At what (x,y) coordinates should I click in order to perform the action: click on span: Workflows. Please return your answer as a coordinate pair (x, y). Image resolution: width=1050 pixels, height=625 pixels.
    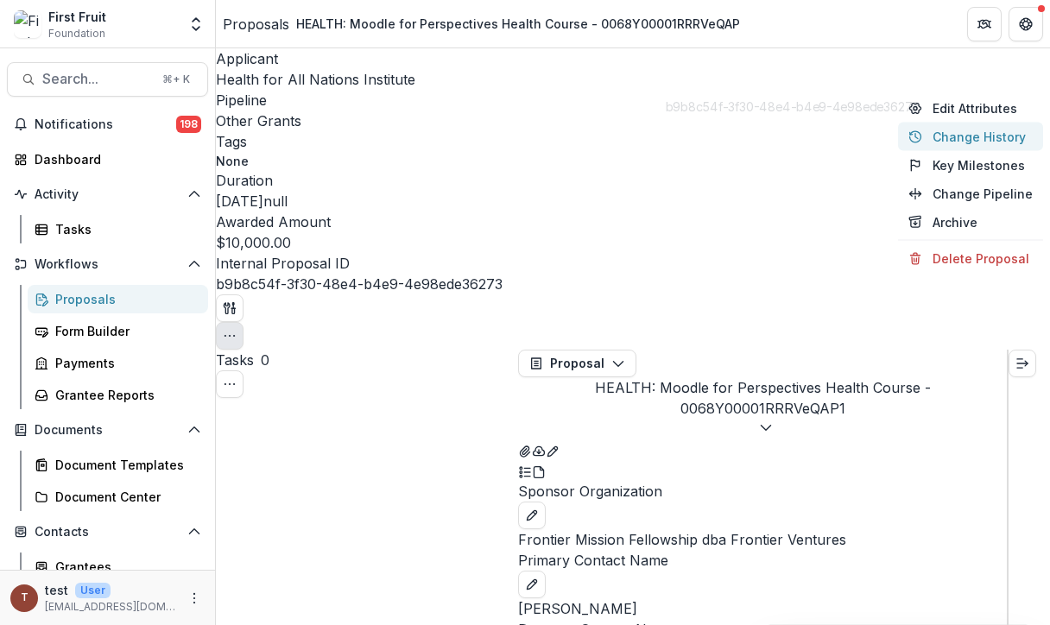
    Looking at the image, I should click on (107, 264).